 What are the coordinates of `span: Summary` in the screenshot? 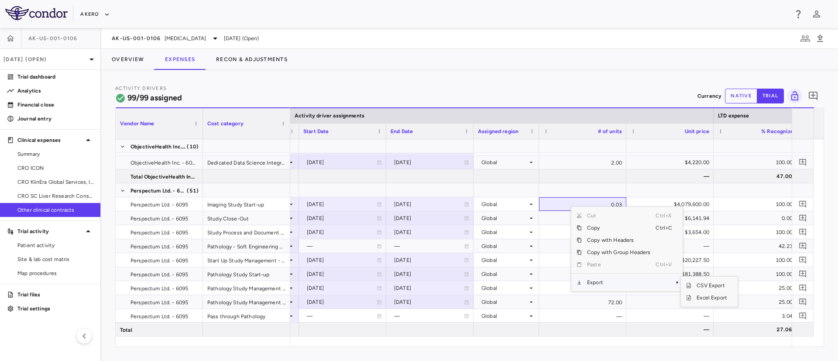 It's located at (55, 154).